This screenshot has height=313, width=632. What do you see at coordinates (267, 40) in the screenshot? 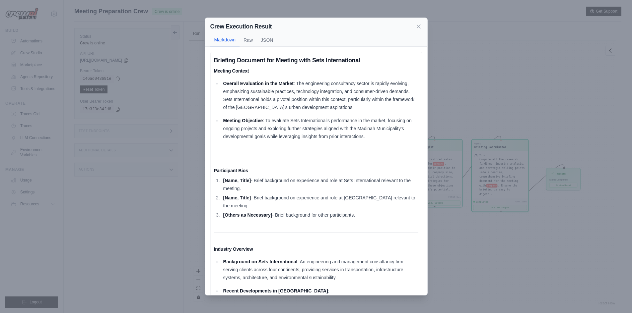
I see `button: JSON` at bounding box center [267, 40].